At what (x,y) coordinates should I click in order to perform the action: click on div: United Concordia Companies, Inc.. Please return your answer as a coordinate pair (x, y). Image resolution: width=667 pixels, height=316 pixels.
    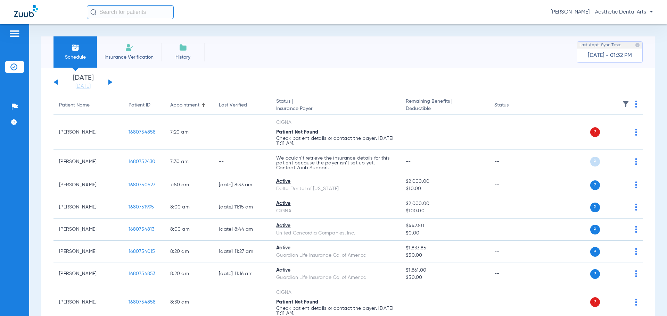
    Looking at the image, I should click on (335, 233).